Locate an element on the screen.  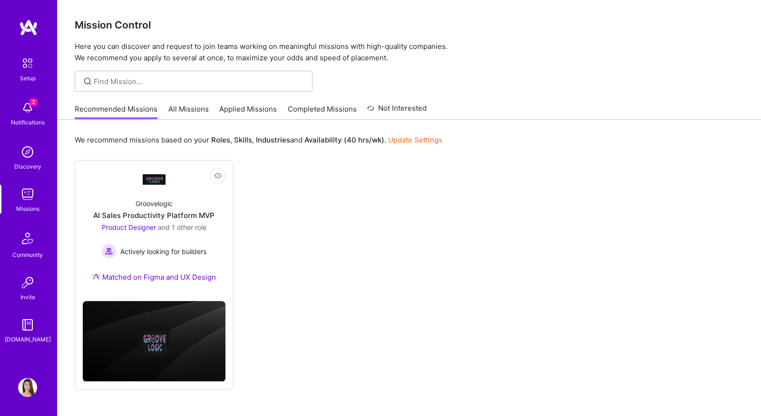
i: icon EyeClosed is located at coordinates (218, 176).